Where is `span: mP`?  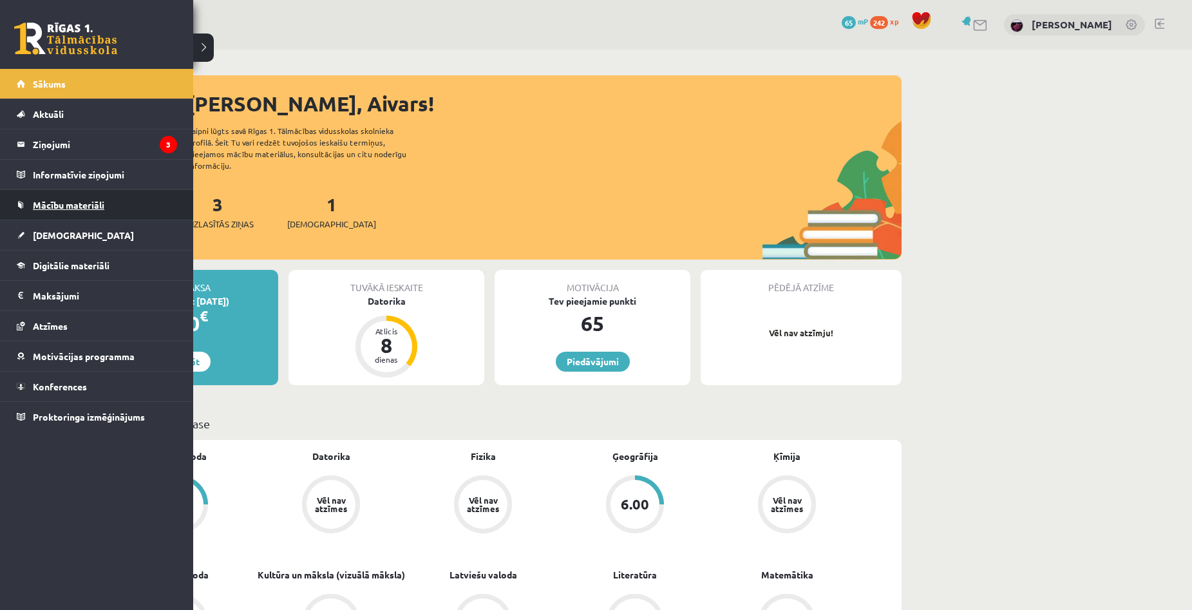
span: mP is located at coordinates (863, 21).